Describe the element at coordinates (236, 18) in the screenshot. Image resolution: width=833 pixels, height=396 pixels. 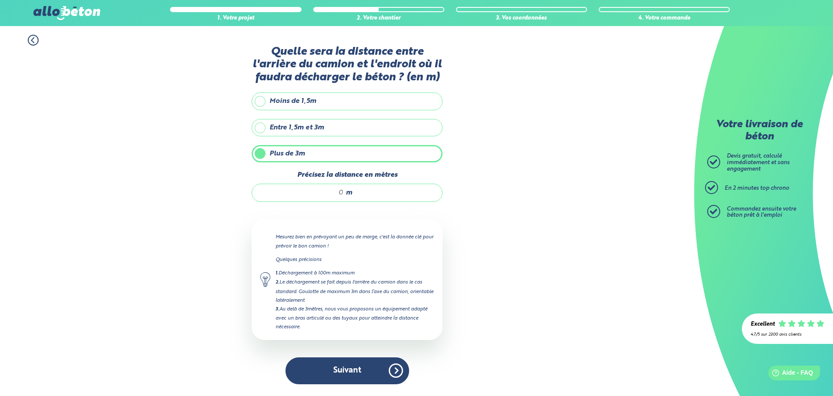
I see `div: 1. Votre projet` at that location.